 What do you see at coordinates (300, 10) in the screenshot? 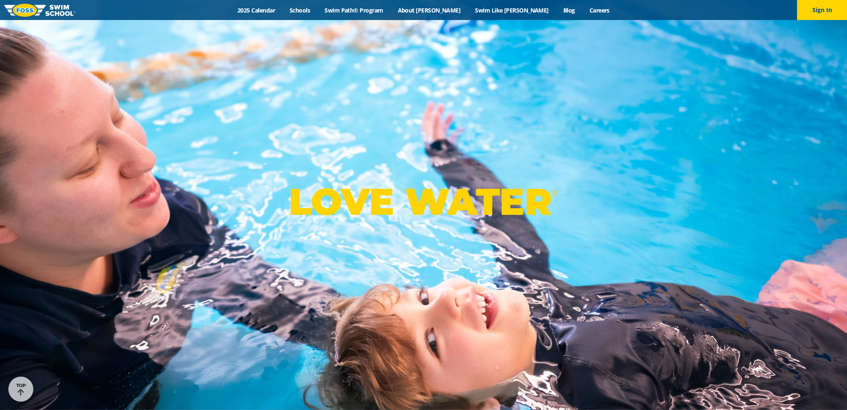
I see `a: Schools` at bounding box center [300, 10].